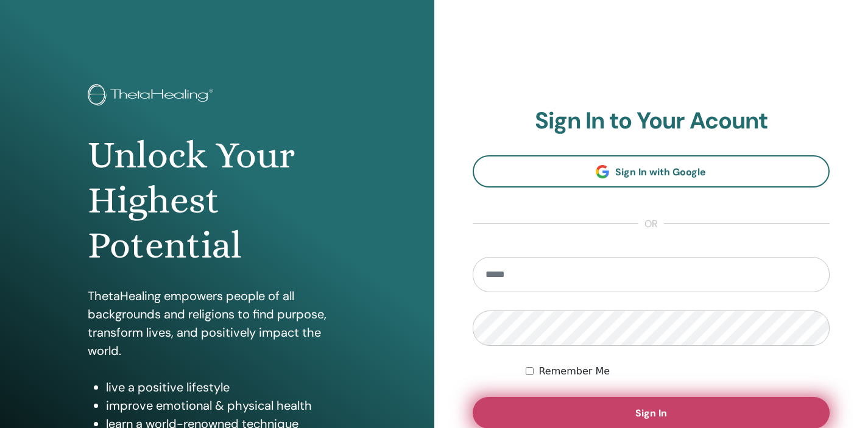  Describe the element at coordinates (651, 224) in the screenshot. I see `span: or` at that location.